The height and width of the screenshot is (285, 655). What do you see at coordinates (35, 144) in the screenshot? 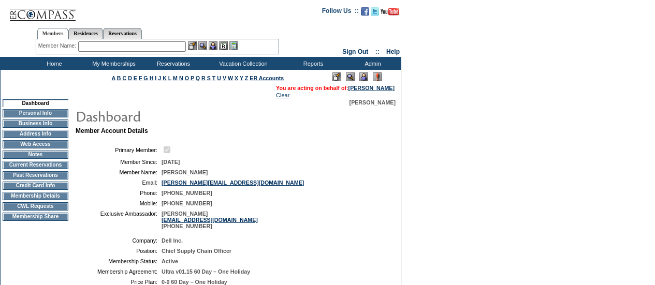
I see `td: Web Access` at bounding box center [35, 144].